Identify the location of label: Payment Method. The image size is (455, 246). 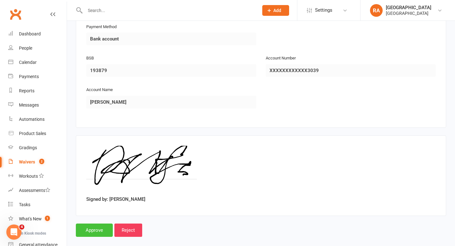
(101, 27).